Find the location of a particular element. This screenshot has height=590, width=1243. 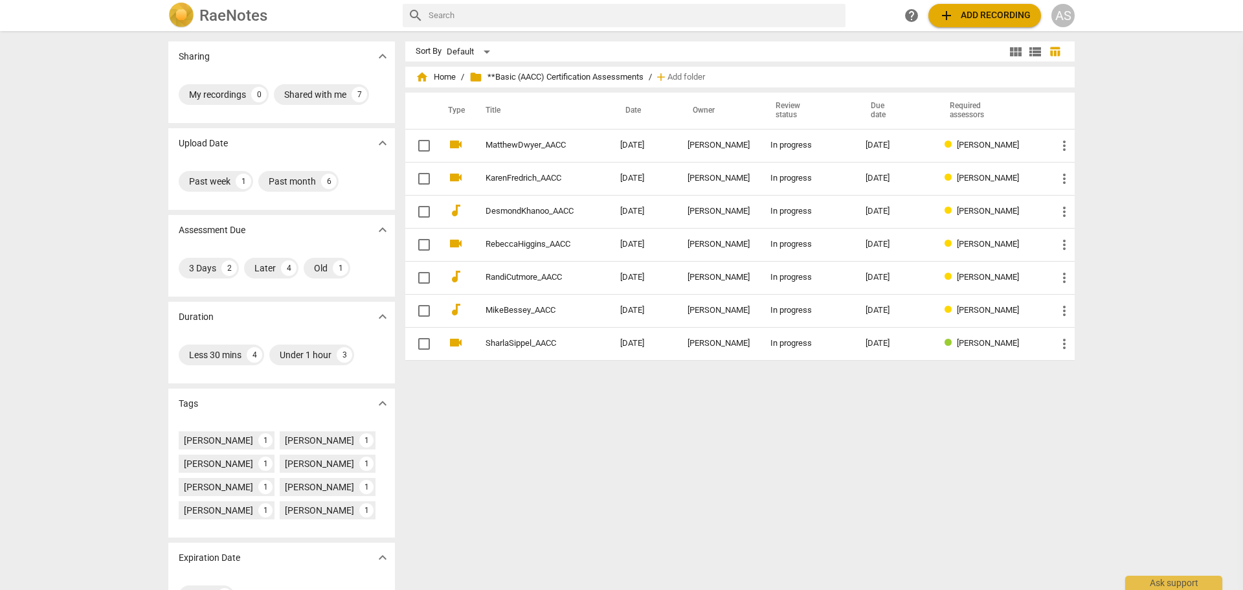

p: Assessment Due is located at coordinates (212, 230).